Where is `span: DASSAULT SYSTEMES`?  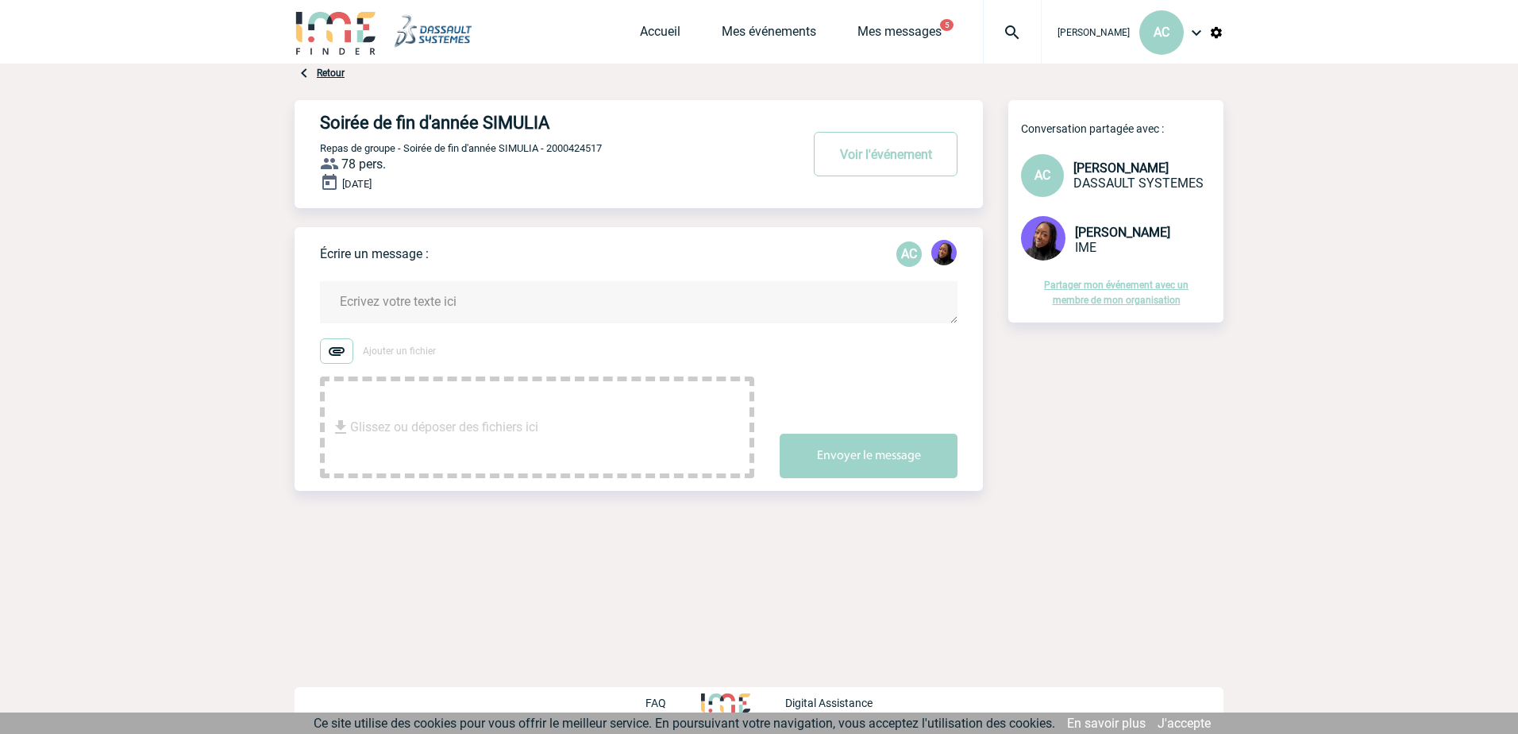 span: DASSAULT SYSTEMES is located at coordinates (1138, 183).